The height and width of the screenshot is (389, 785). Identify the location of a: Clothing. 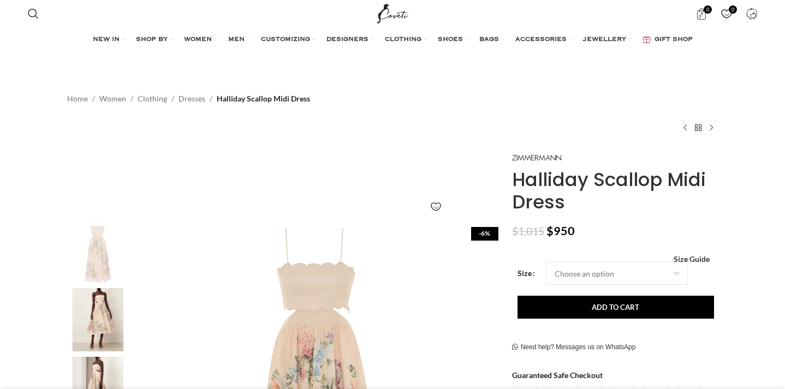
(152, 99).